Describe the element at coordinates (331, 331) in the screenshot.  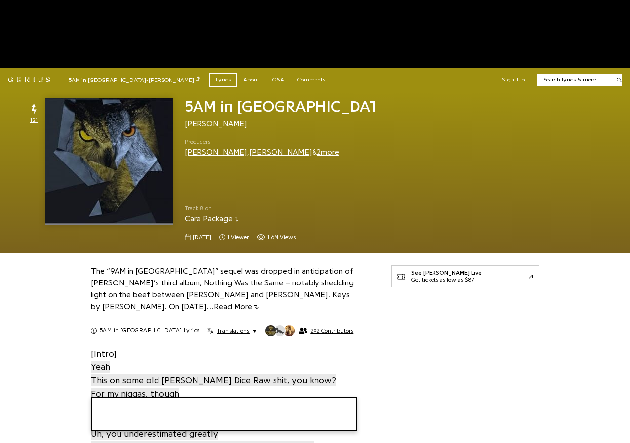
I see `span: 292 Contributors` at that location.